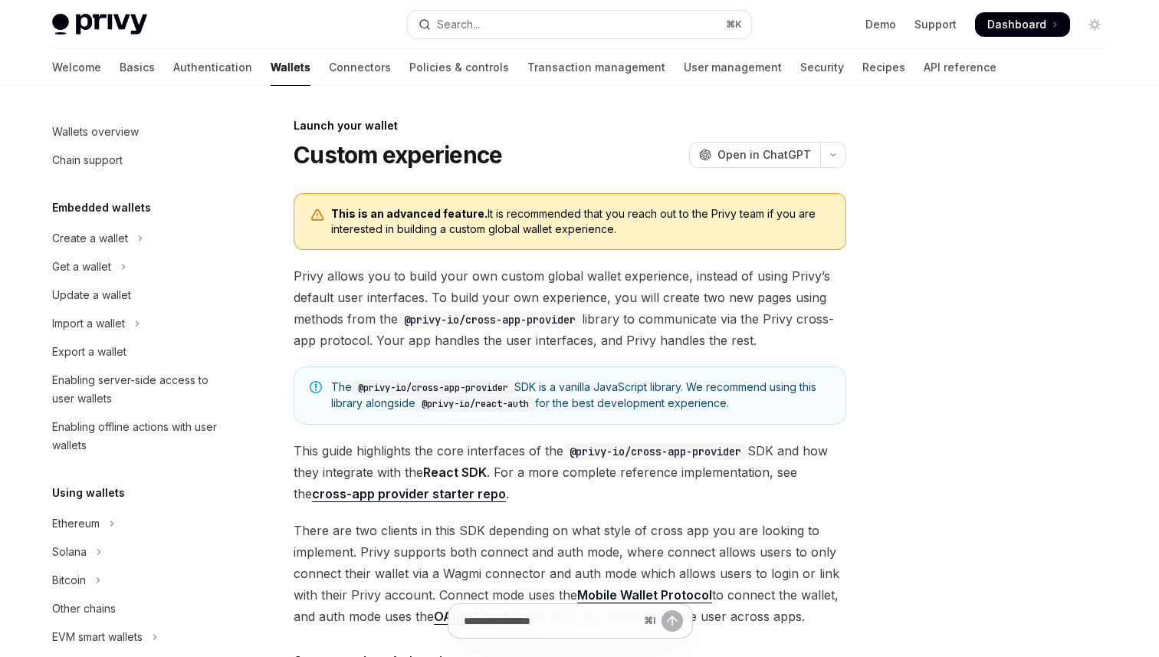 This screenshot has width=1159, height=657. What do you see at coordinates (822, 67) in the screenshot?
I see `a: Security` at bounding box center [822, 67].